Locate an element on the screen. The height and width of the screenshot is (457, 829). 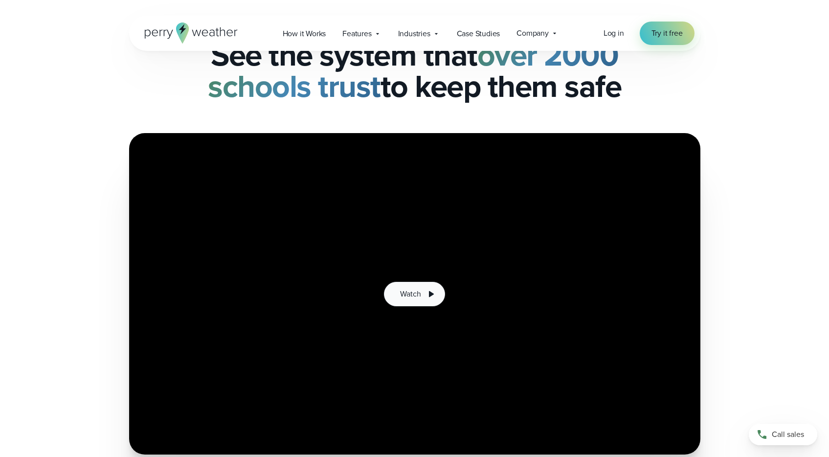
h1: See the system that to keep them safe is located at coordinates (415, 70).